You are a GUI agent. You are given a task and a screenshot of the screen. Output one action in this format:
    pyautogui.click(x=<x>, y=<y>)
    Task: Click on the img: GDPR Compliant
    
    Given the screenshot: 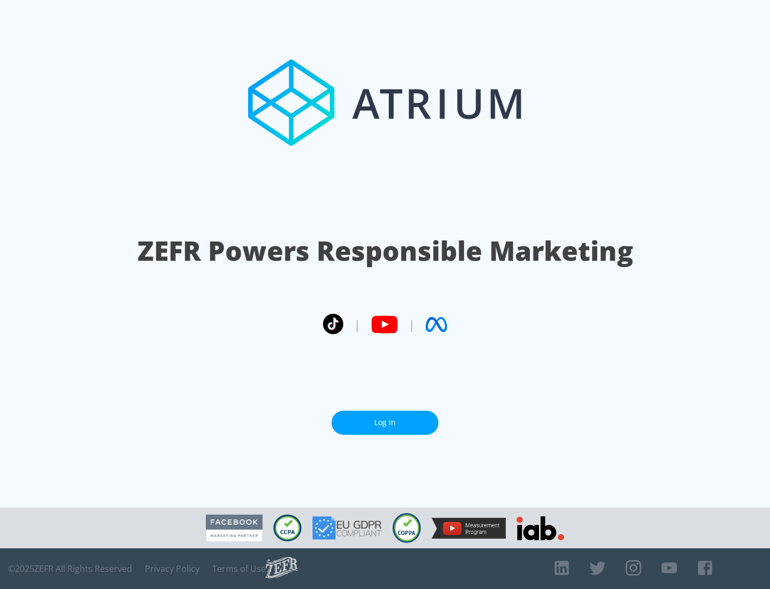 What is the action you would take?
    pyautogui.click(x=347, y=528)
    